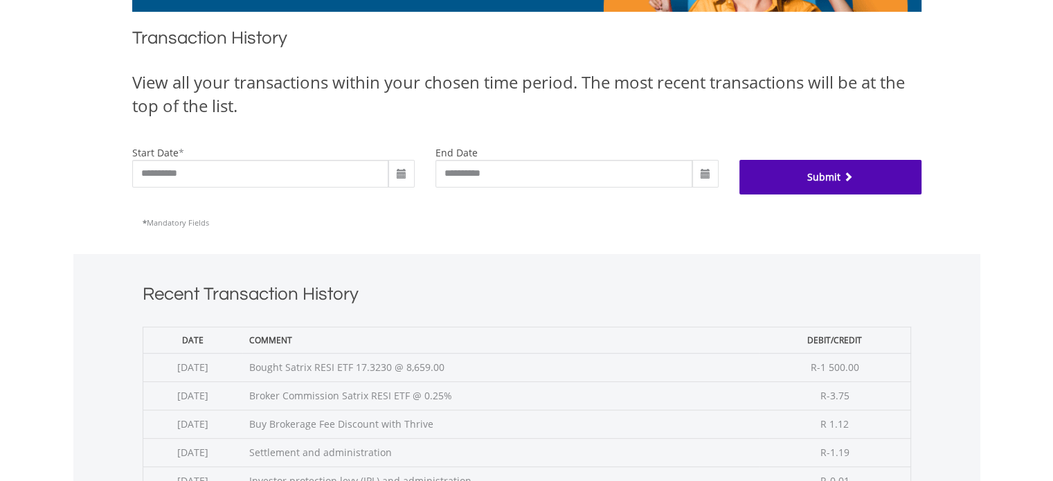  I want to click on td: Buy Brokerage Fee Discount with Thrive, so click(501, 424).